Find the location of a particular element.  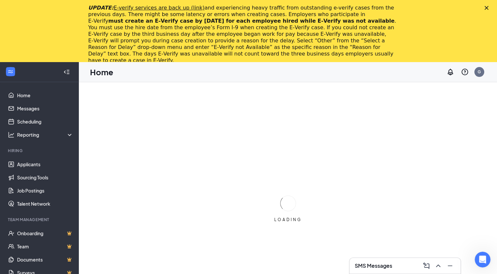

div: Team Management is located at coordinates (40, 219).